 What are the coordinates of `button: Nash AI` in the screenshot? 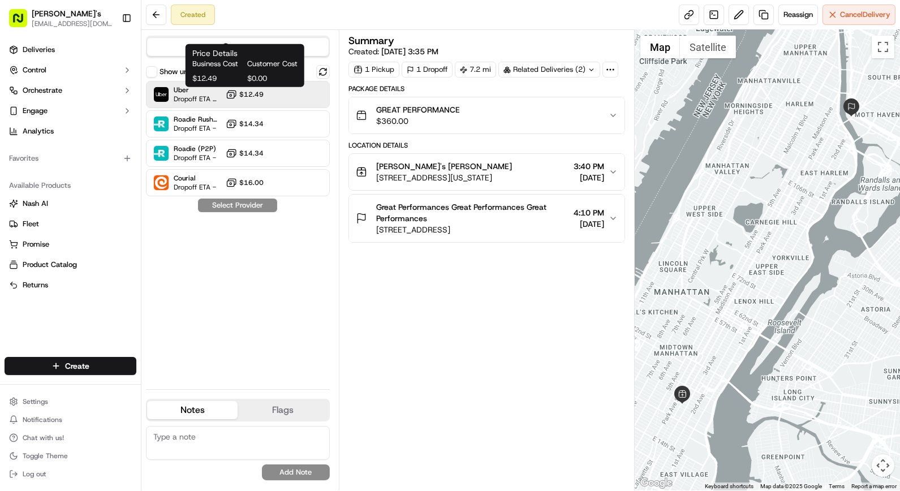 It's located at (70, 204).